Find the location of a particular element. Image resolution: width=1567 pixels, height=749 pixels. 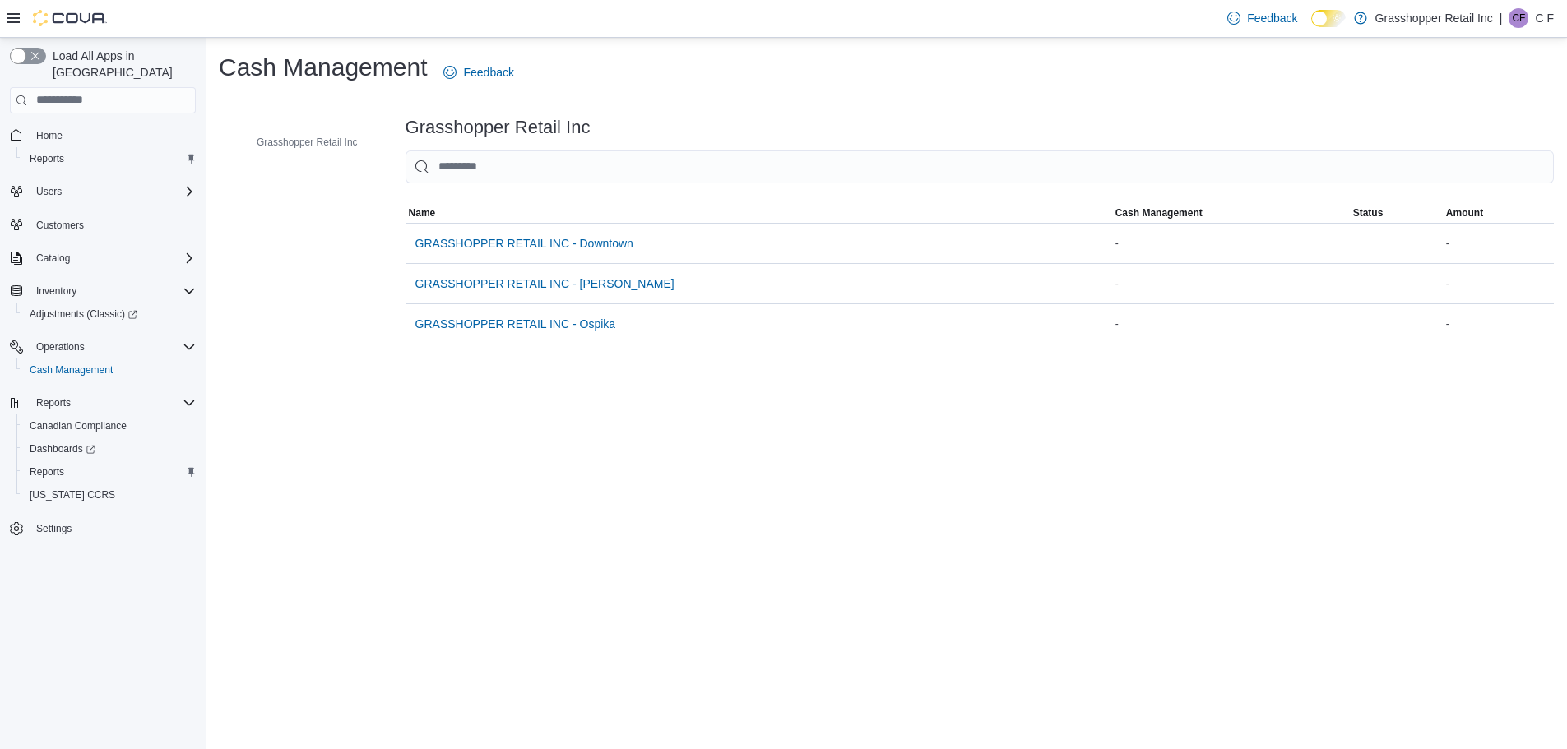

h1: Cash Management is located at coordinates (323, 67).